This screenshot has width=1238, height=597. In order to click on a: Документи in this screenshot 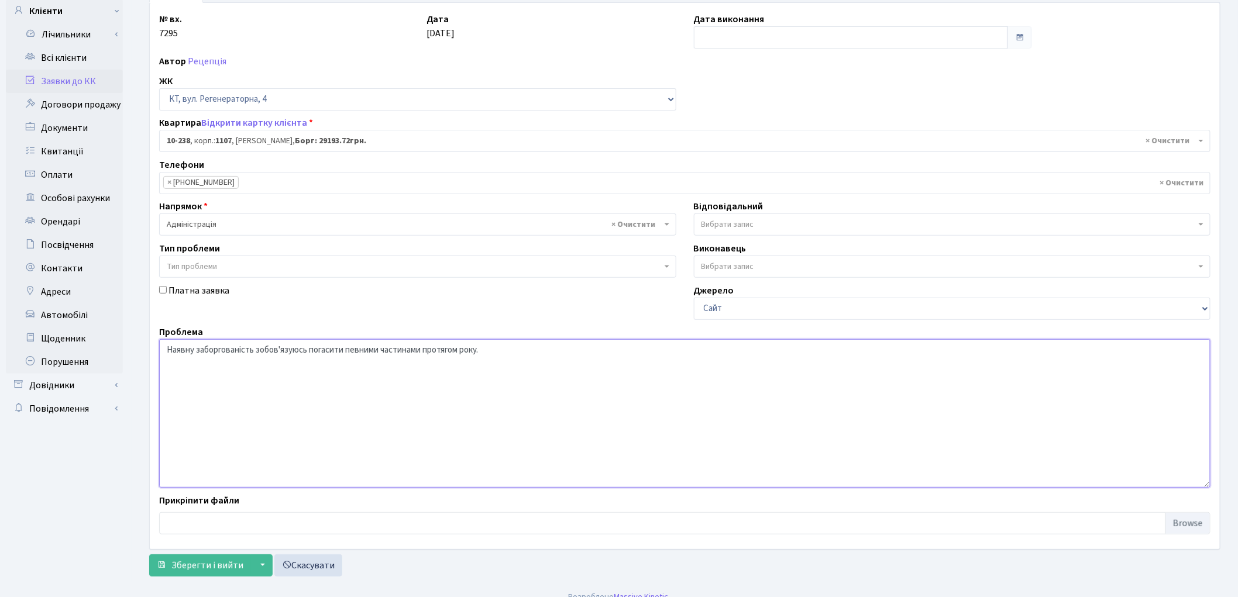, I will do `click(64, 128)`.